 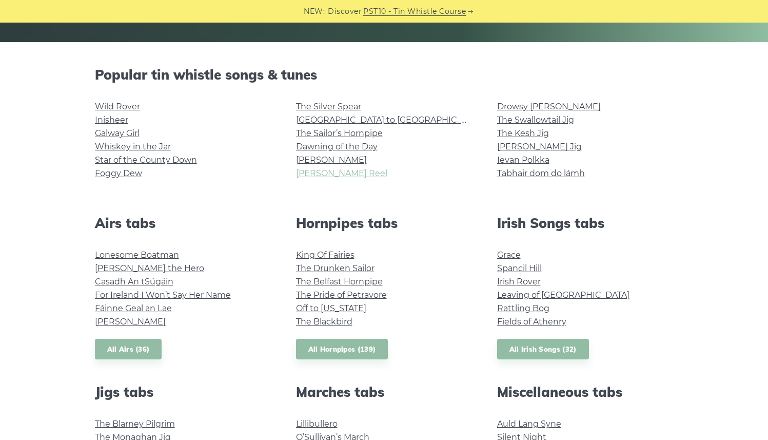 I want to click on a: Grace, so click(x=509, y=255).